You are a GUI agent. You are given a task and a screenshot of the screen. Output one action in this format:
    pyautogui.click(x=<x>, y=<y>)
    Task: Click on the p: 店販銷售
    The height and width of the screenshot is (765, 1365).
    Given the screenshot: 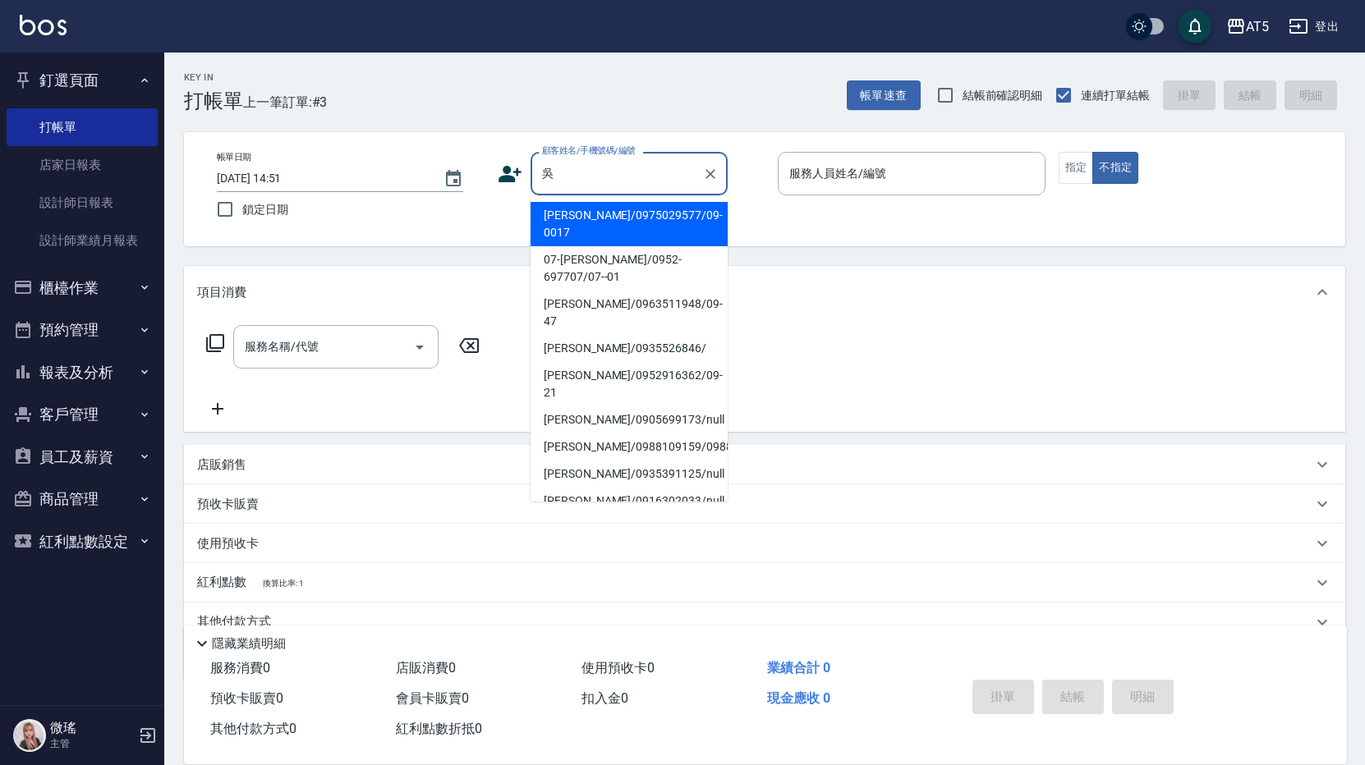 What is the action you would take?
    pyautogui.click(x=222, y=465)
    